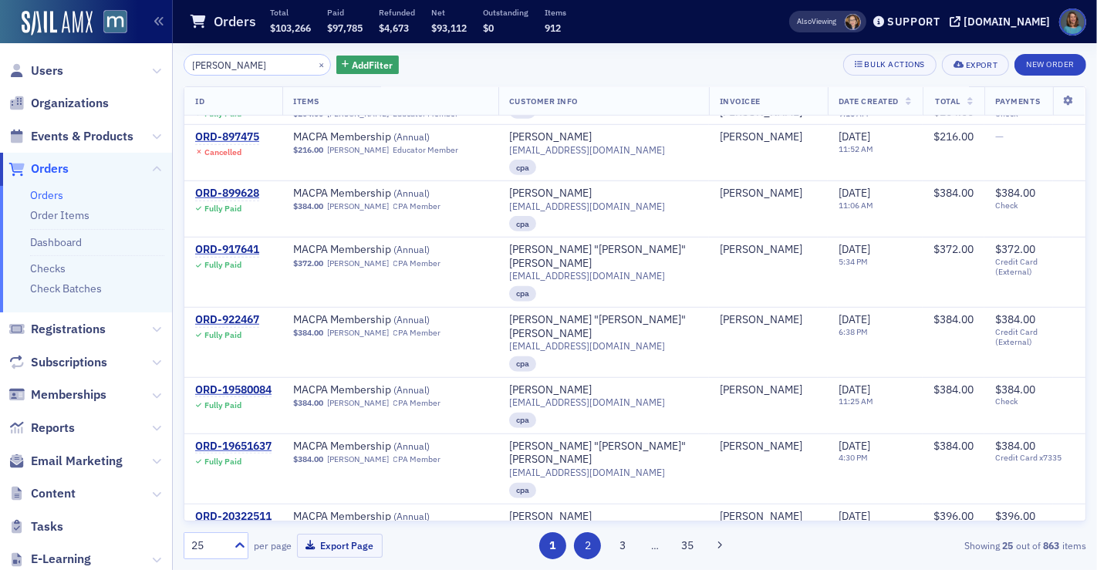 This screenshot has height=570, width=1097. I want to click on span: Content, so click(53, 494).